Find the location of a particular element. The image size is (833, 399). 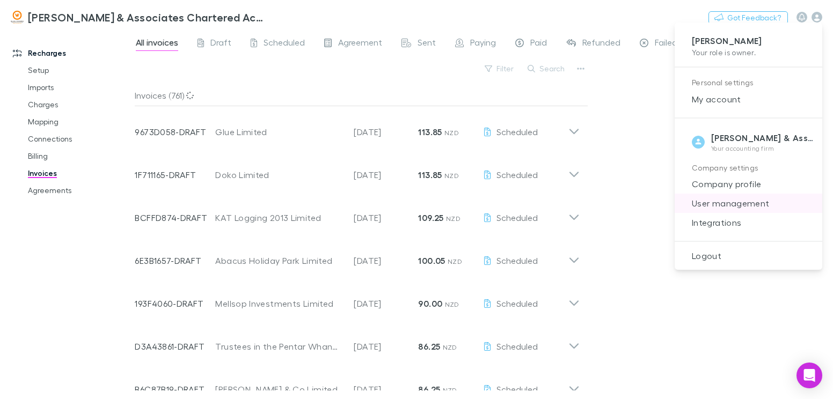

span: Logout is located at coordinates (748, 256).